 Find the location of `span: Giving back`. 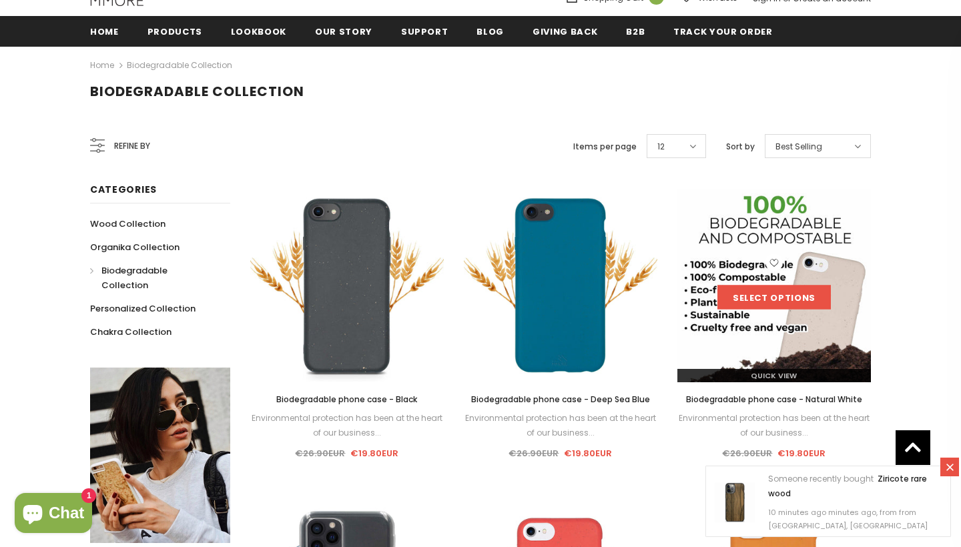

span: Giving back is located at coordinates (564, 31).